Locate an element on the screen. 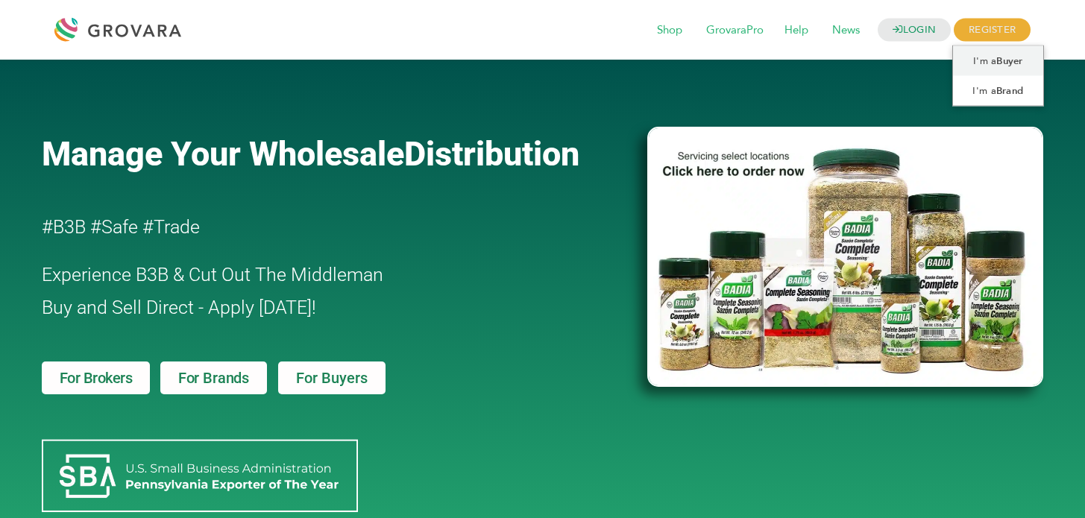 The width and height of the screenshot is (1085, 518). span: Experience B3B & Cut Out The Middleman is located at coordinates (213, 275).